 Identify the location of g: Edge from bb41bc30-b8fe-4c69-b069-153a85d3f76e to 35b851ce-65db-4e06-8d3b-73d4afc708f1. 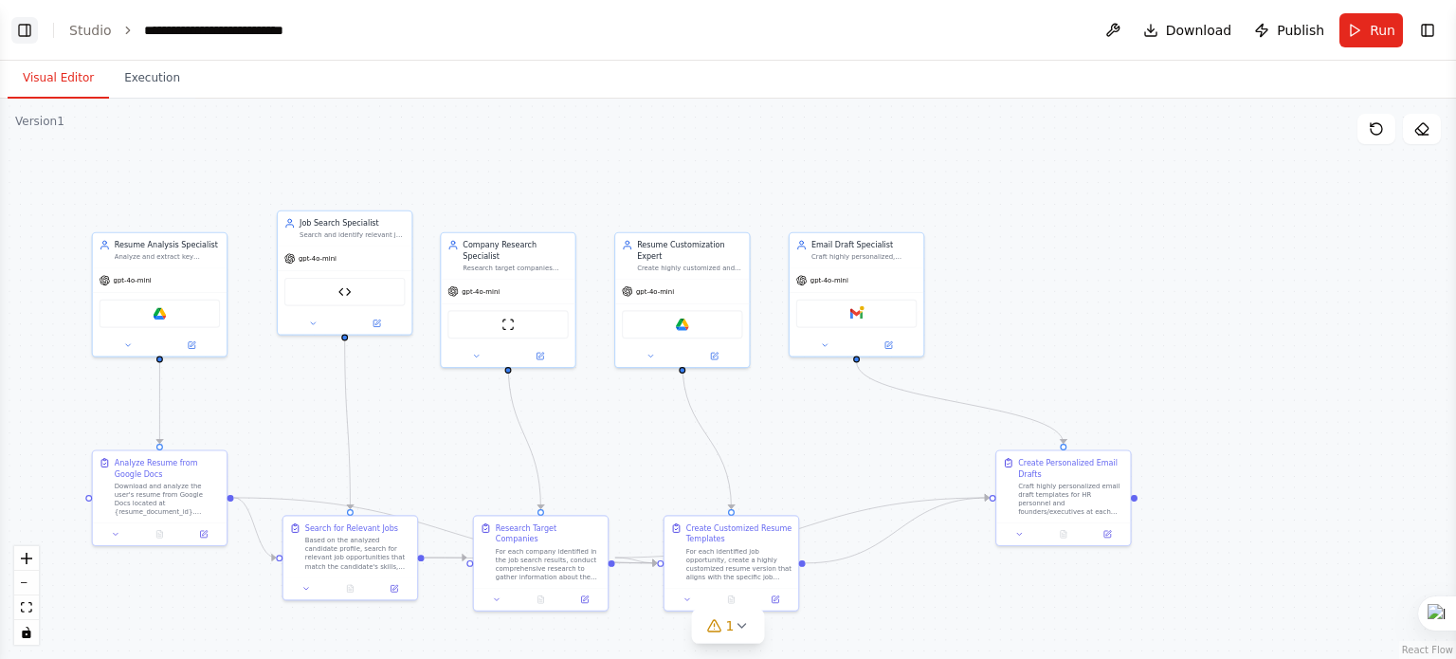
(524, 435).